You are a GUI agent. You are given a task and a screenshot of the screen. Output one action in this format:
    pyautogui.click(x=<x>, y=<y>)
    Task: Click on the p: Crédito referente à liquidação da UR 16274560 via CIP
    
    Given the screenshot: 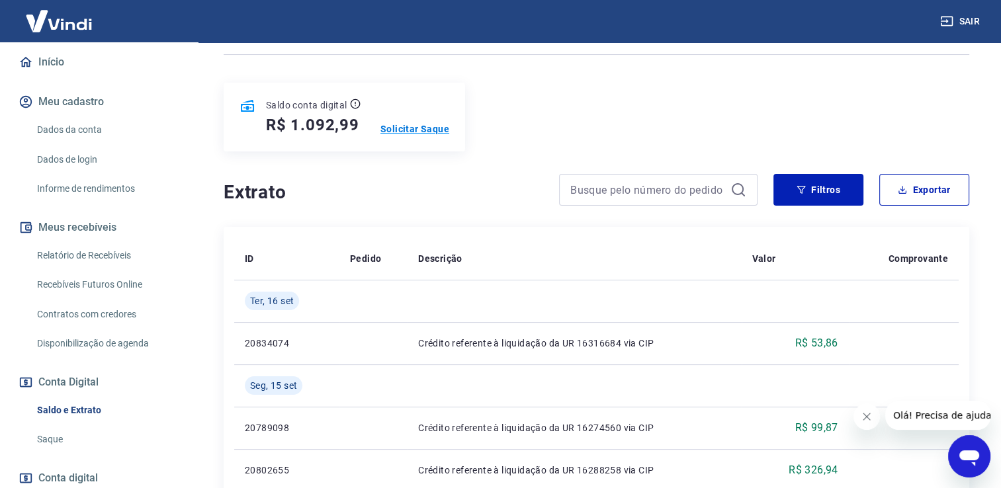 What is the action you would take?
    pyautogui.click(x=574, y=428)
    